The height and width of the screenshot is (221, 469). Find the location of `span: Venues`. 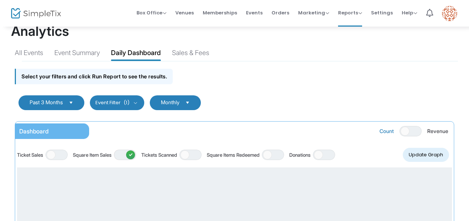

span: Venues is located at coordinates (184, 13).